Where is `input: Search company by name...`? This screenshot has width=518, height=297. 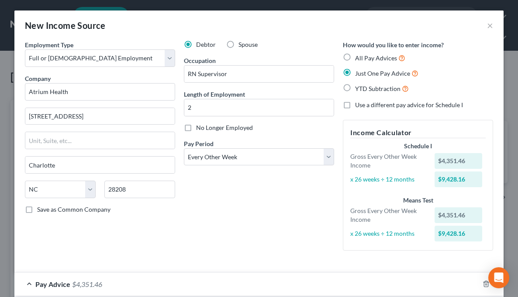
input: Search company by name... is located at coordinates (100, 92).